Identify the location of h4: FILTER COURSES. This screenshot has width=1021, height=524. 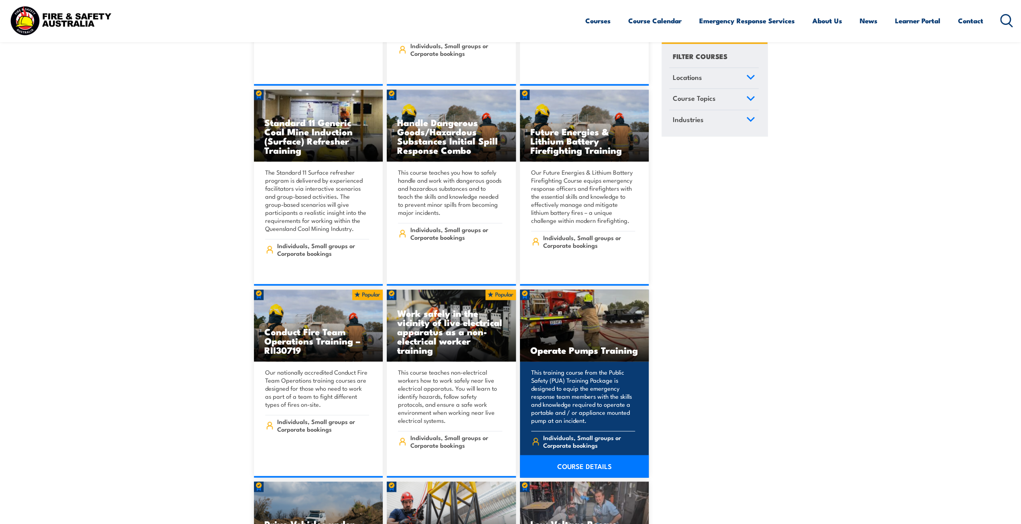
(700, 56).